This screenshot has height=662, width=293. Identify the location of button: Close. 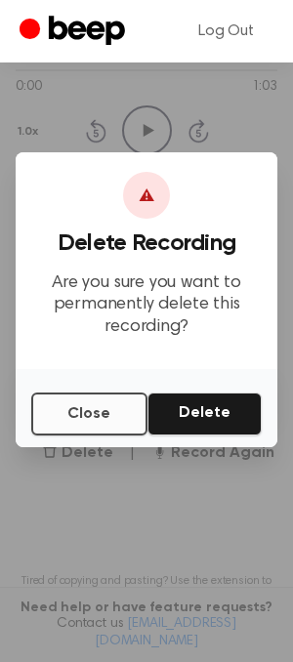
(89, 414).